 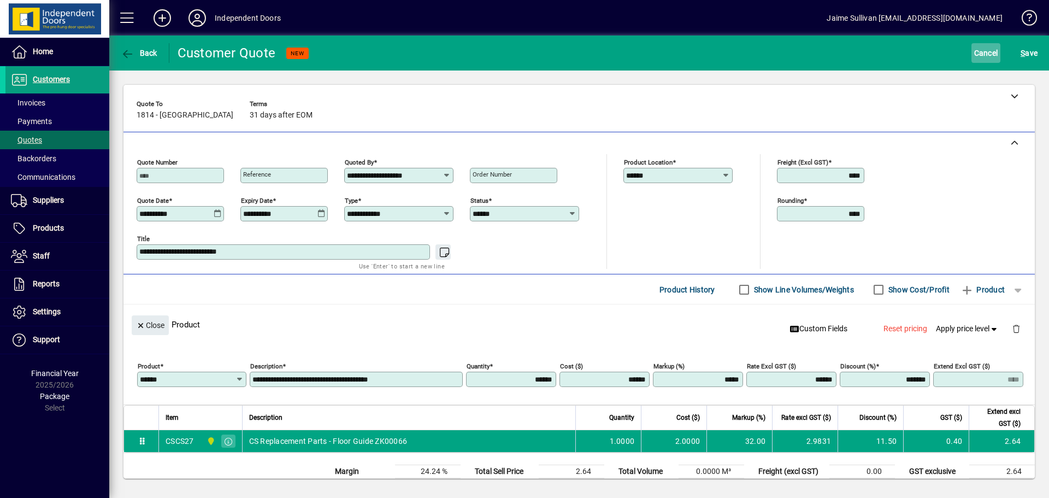 I want to click on mat-label: Reference, so click(x=257, y=174).